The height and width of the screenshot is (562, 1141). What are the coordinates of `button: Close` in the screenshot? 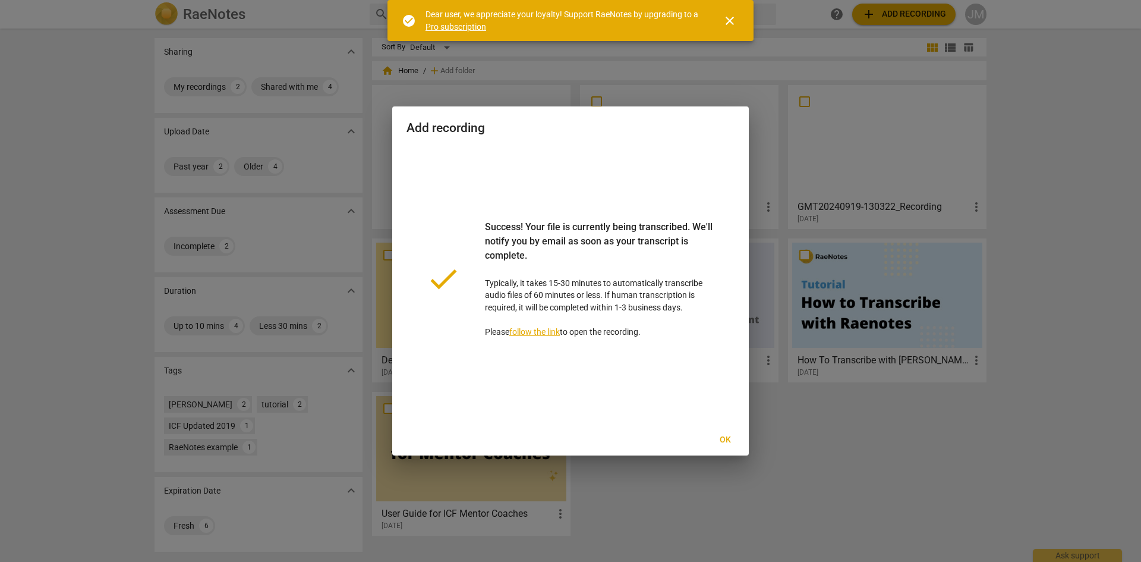 It's located at (730, 21).